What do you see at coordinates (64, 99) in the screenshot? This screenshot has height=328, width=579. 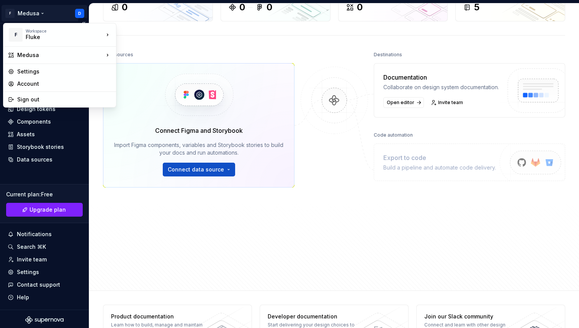 I see `div: Sign out` at bounding box center [64, 99].